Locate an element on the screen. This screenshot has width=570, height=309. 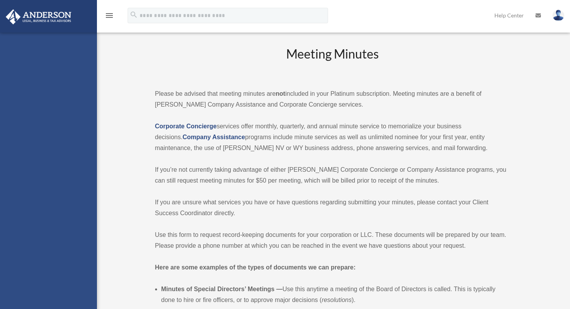
b: Minutes of Special Directors’ Meetings — is located at coordinates (222, 289).